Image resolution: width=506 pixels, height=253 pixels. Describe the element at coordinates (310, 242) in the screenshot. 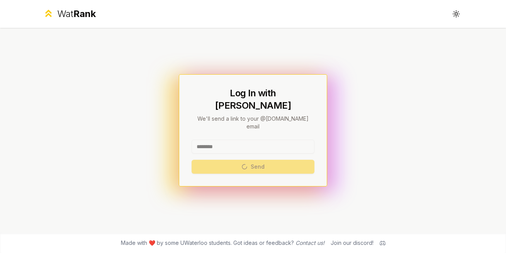

I see `a: Contact us!` at that location.